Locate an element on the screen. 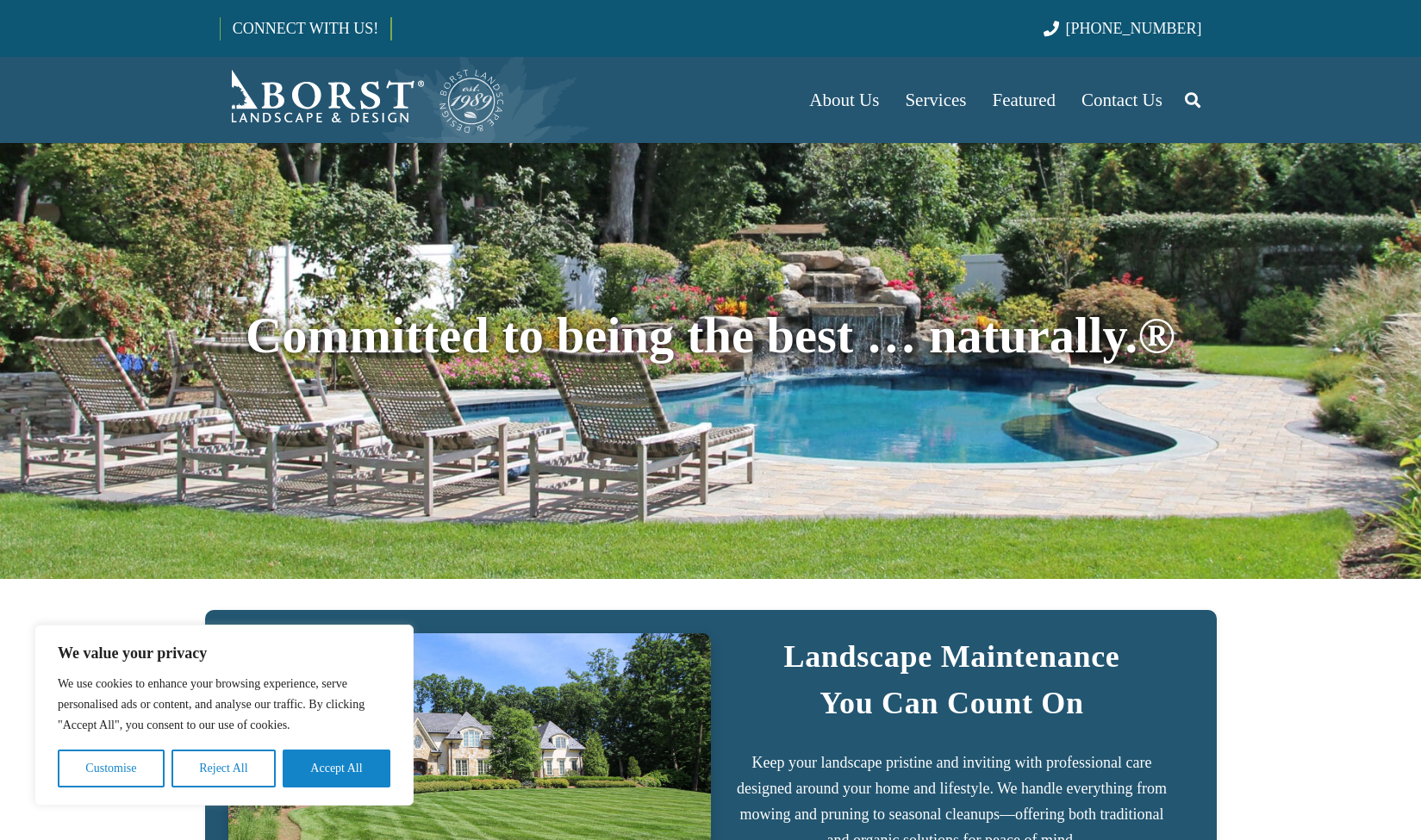 The image size is (1421, 840). div: We value your privacy is located at coordinates (224, 715).